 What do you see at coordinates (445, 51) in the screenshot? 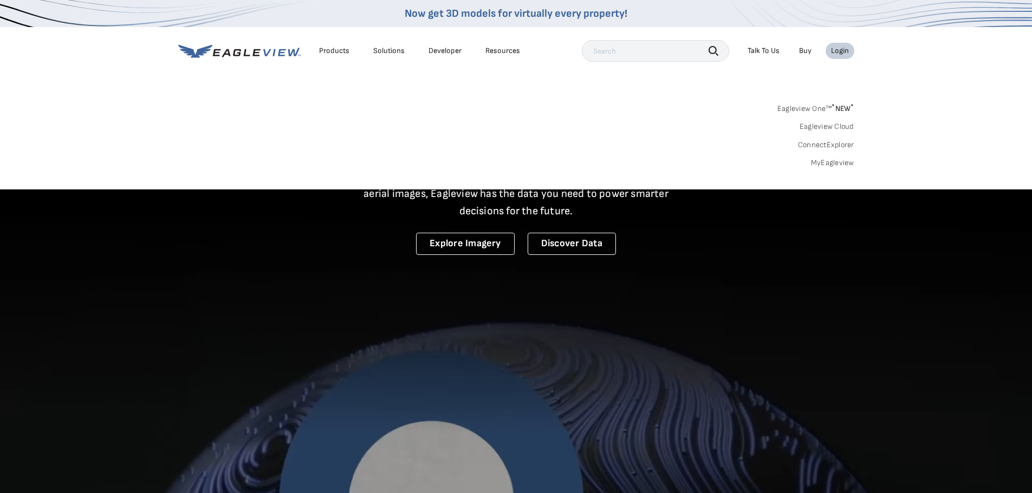
I see `a: Developer` at bounding box center [445, 51].